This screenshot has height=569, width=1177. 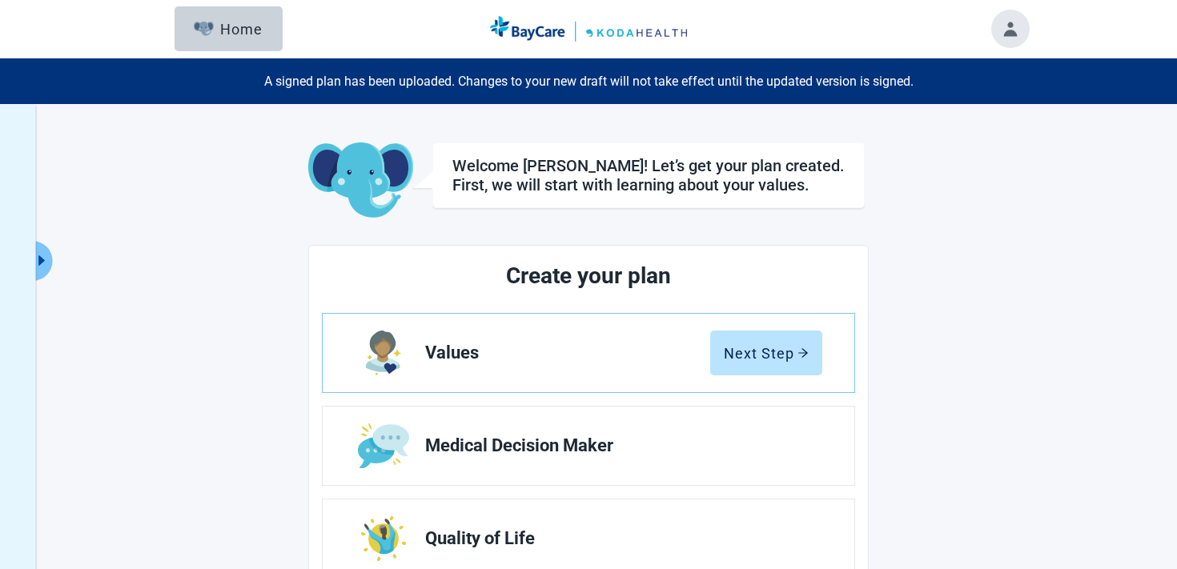 I want to click on img: Elephant, so click(x=203, y=29).